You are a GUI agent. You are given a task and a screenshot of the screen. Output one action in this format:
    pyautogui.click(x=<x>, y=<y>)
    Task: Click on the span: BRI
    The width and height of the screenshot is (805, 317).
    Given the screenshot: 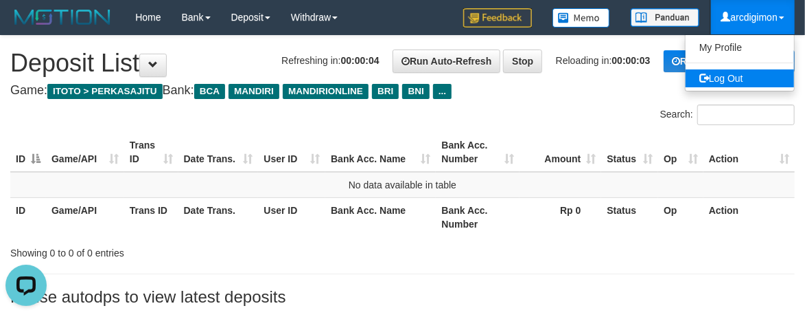 What is the action you would take?
    pyautogui.click(x=385, y=91)
    